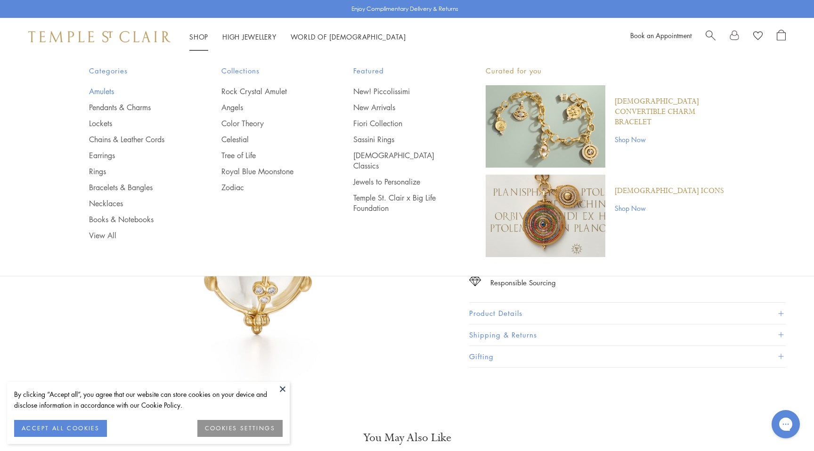  What do you see at coordinates (605, 71) in the screenshot?
I see `p: Curated for you` at bounding box center [605, 71].